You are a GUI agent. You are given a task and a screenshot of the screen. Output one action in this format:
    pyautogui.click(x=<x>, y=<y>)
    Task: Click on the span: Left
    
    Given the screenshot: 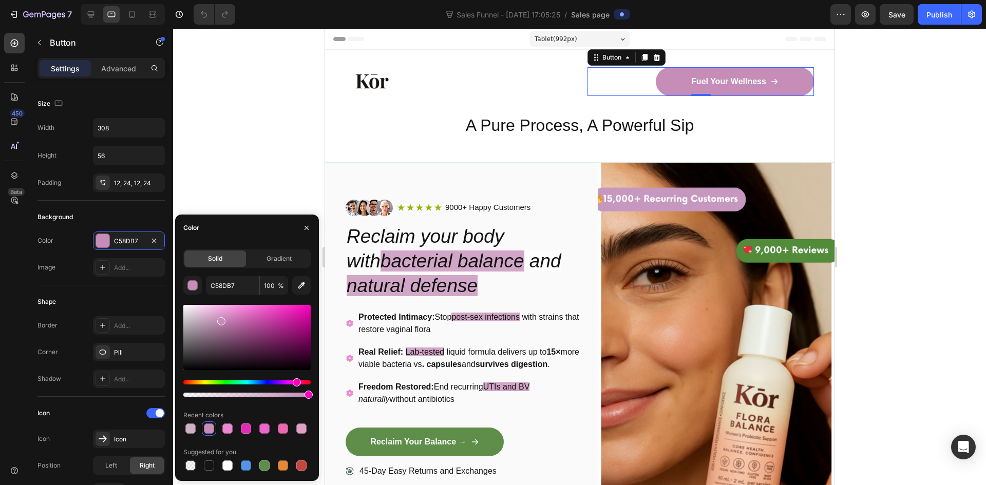 What is the action you would take?
    pyautogui.click(x=111, y=466)
    